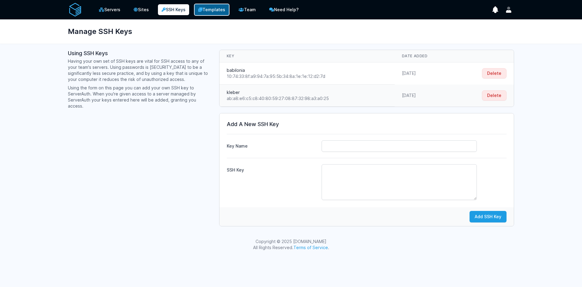  Describe the element at coordinates (173, 10) in the screenshot. I see `a: SSH Keys` at that location.